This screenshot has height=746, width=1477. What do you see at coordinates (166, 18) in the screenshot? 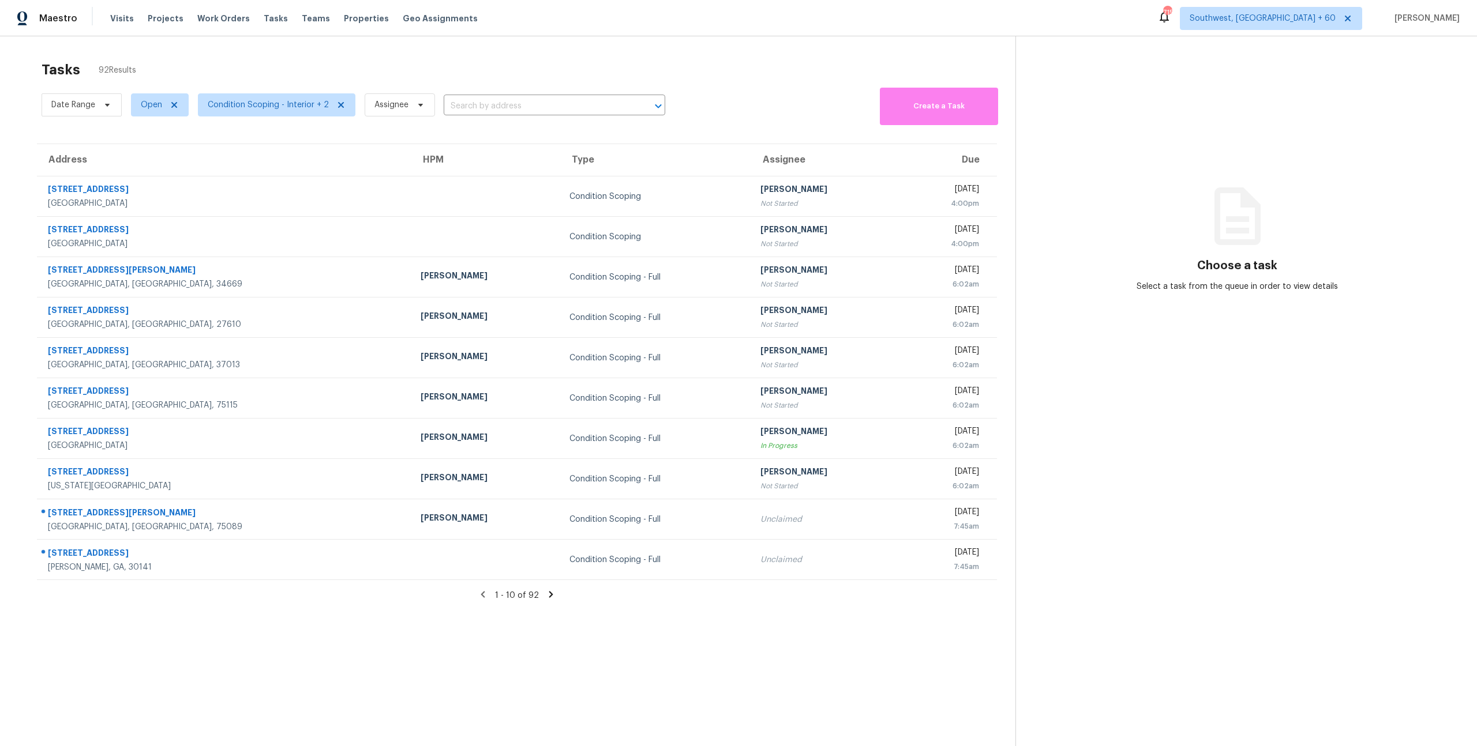
I see `span: Projects` at bounding box center [166, 18].